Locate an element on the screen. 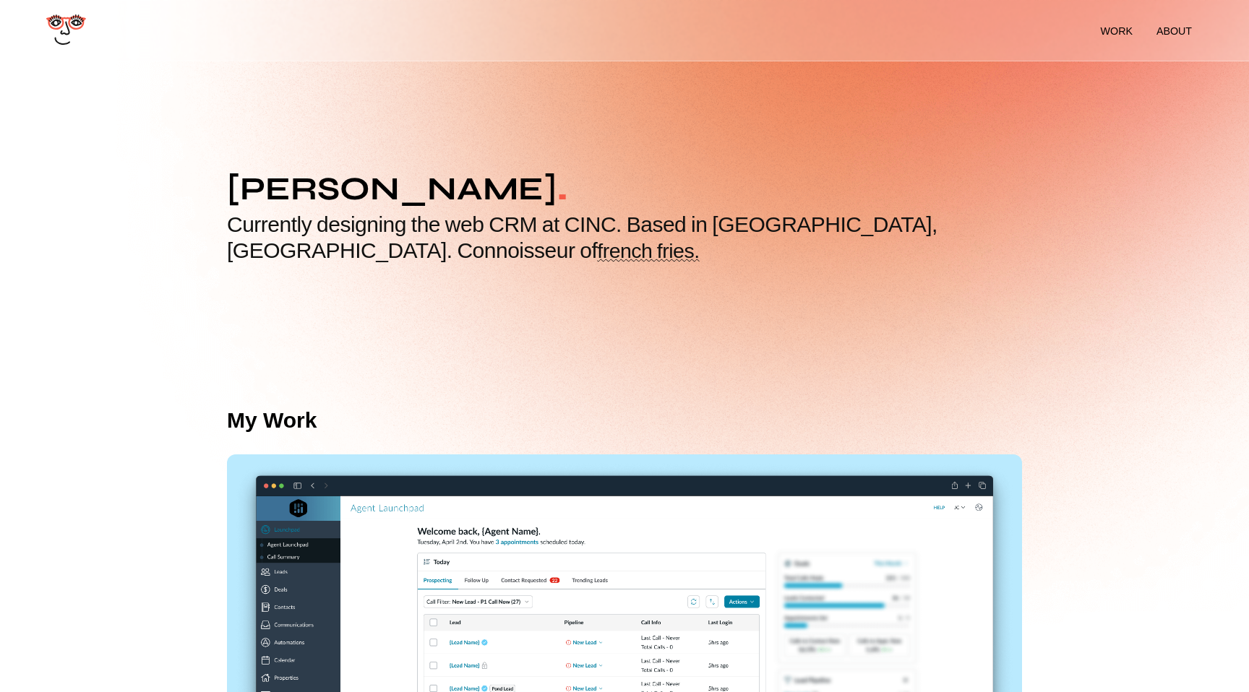 Image resolution: width=1249 pixels, height=692 pixels. li: work is located at coordinates (1116, 31).